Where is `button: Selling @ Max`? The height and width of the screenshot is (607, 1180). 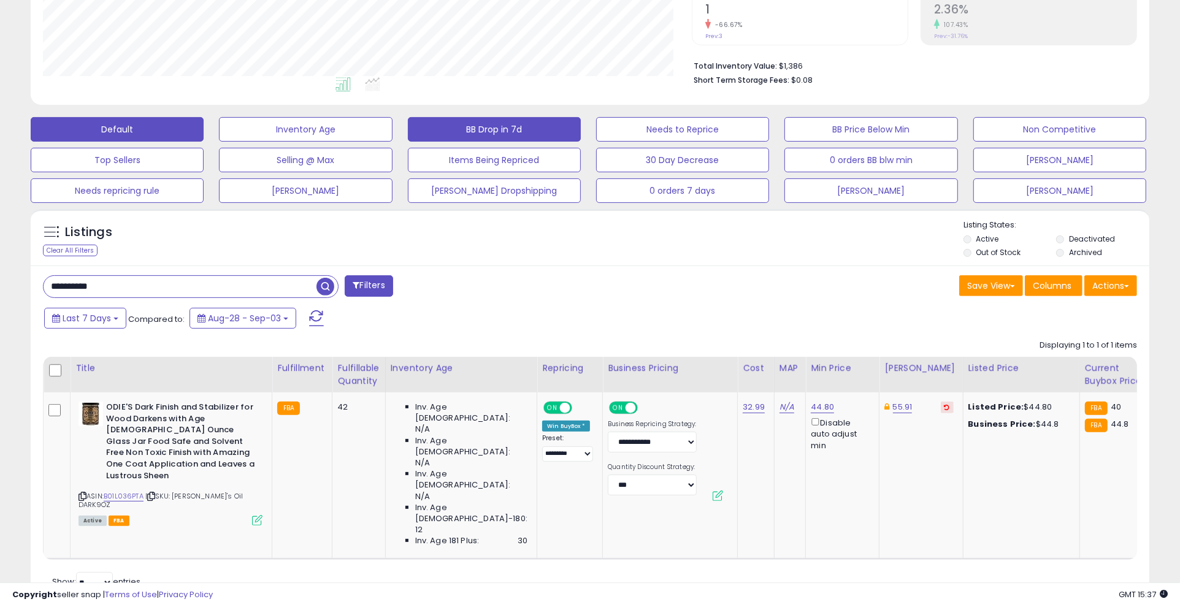
button: Selling @ Max is located at coordinates (305, 160).